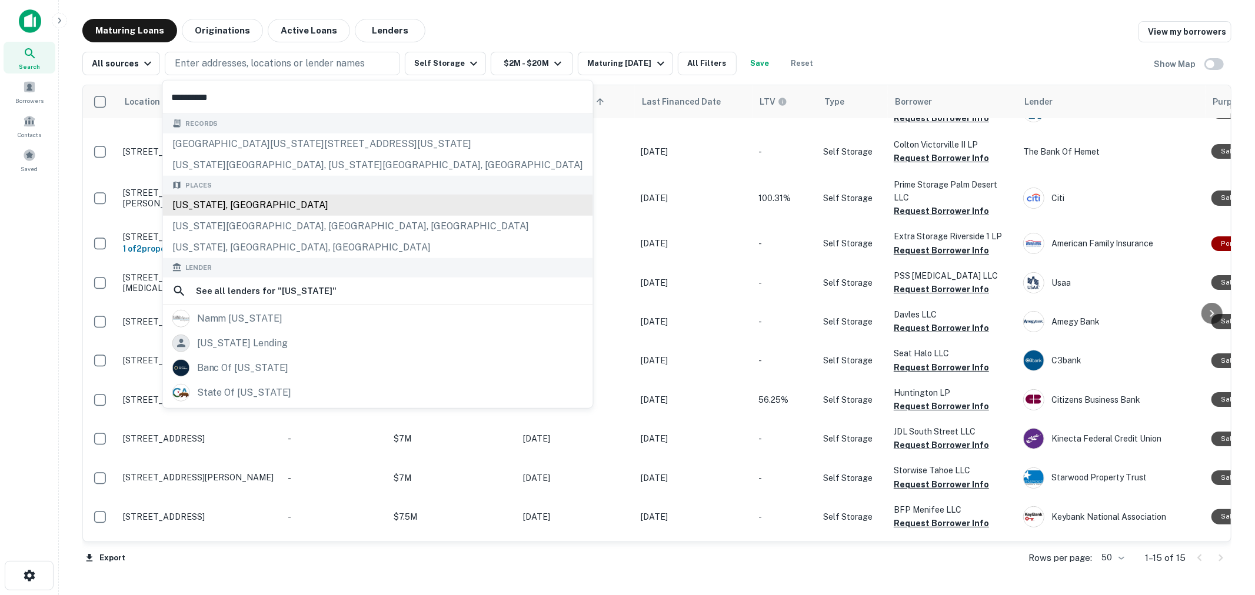 This screenshot has width=1255, height=595. I want to click on button: Active Loans, so click(309, 31).